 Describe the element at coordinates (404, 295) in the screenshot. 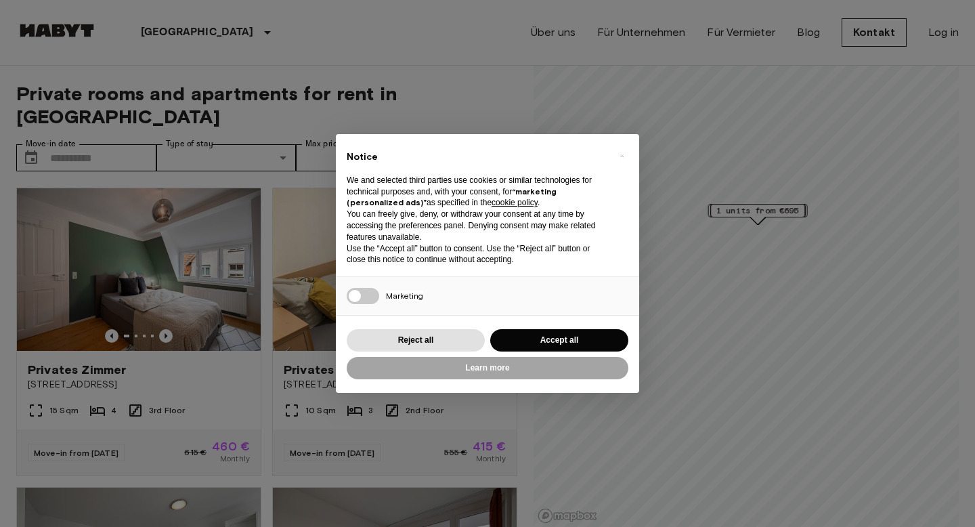

I see `span: Marketing` at that location.